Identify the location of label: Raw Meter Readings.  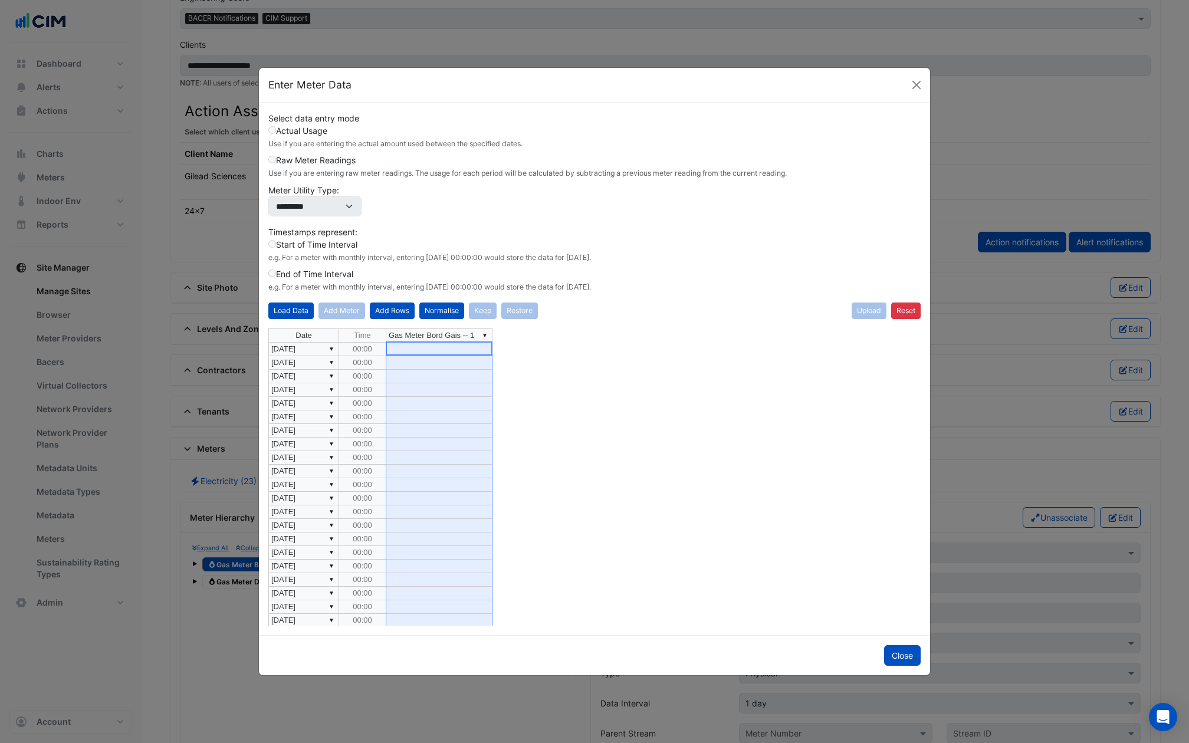
(527, 166).